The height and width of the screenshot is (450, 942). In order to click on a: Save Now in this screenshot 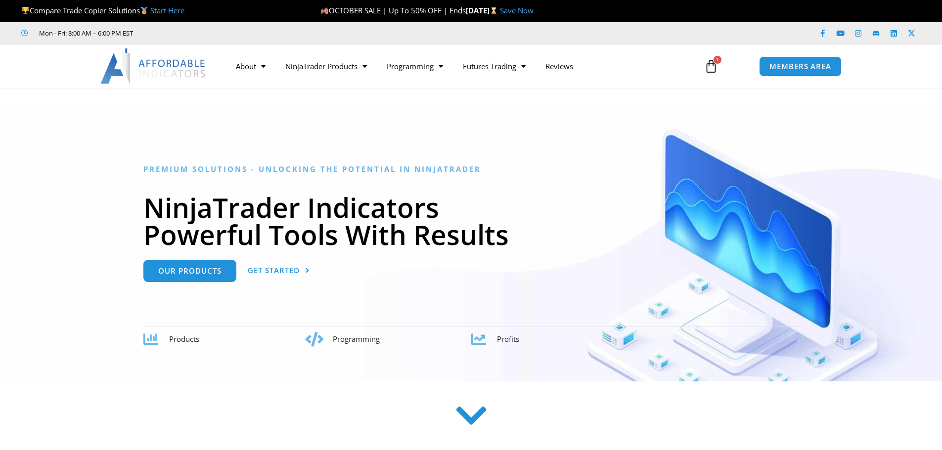, I will do `click(517, 10)`.